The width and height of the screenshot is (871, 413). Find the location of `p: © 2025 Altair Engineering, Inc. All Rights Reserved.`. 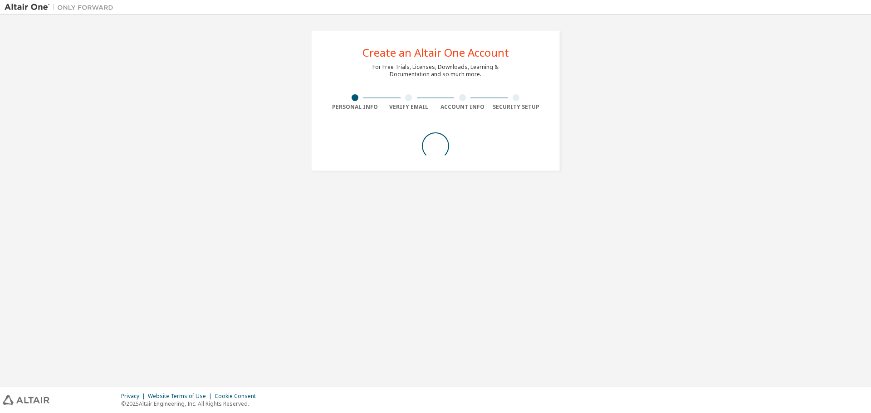

p: © 2025 Altair Engineering, Inc. All Rights Reserved. is located at coordinates (191, 404).